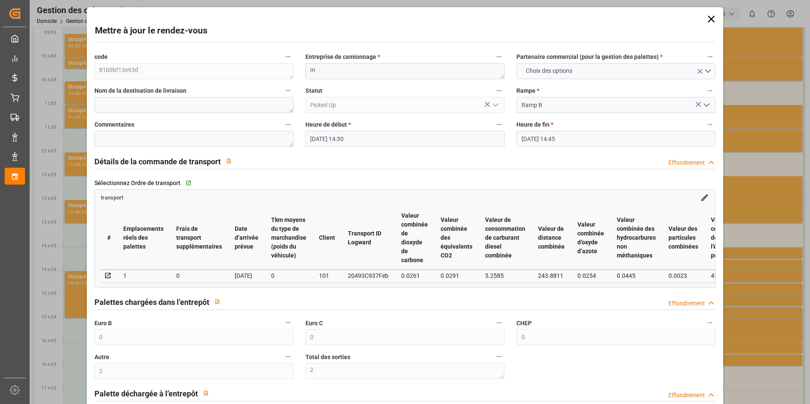 This screenshot has height=404, width=810. What do you see at coordinates (326, 125) in the screenshot?
I see `font: Heure de début` at bounding box center [326, 125].